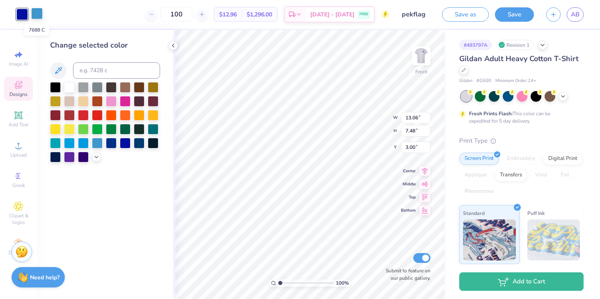 This screenshot has height=299, width=600. Describe the element at coordinates (259, 14) in the screenshot. I see `span: $1,296.00` at that location.